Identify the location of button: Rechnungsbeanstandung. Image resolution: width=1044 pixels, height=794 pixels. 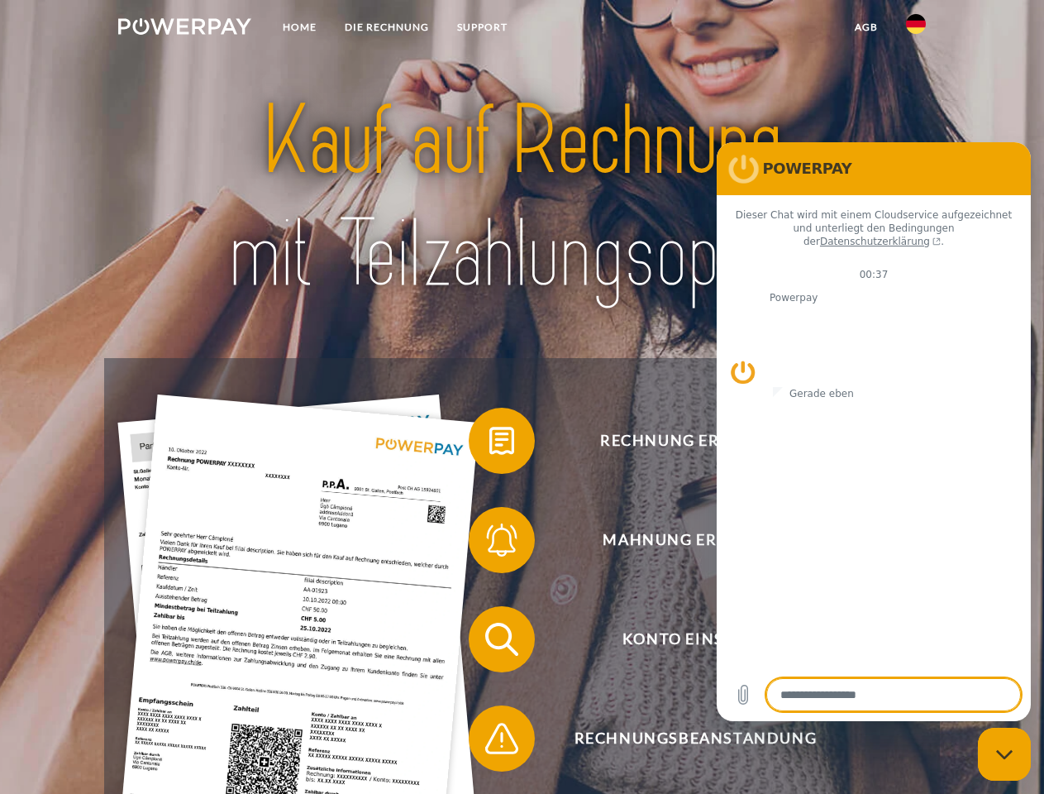
(684, 738).